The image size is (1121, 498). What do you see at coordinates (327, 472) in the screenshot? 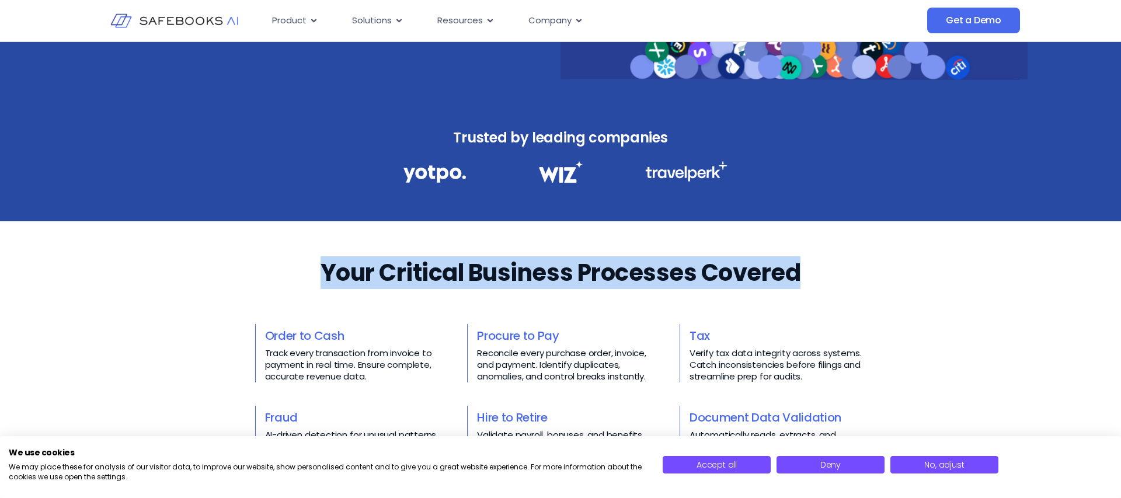
I see `p: We may place these for analysis of our visitor data, to improve our website, show personalised co...` at bounding box center [327, 472].